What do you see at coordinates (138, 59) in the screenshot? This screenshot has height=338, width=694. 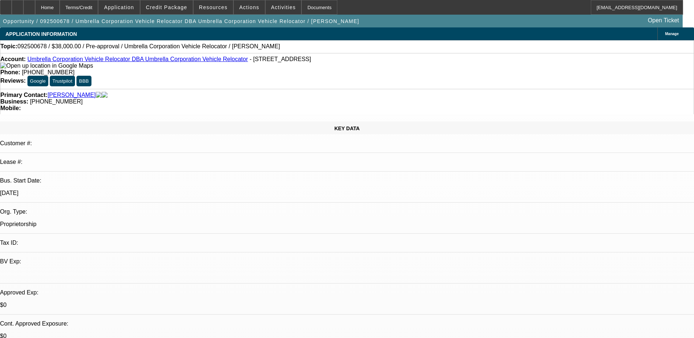 I see `a: Umbrella Corporation Vehicle Relocator DBA Umbrella Corporation Vehicle Relocator` at bounding box center [138, 59].